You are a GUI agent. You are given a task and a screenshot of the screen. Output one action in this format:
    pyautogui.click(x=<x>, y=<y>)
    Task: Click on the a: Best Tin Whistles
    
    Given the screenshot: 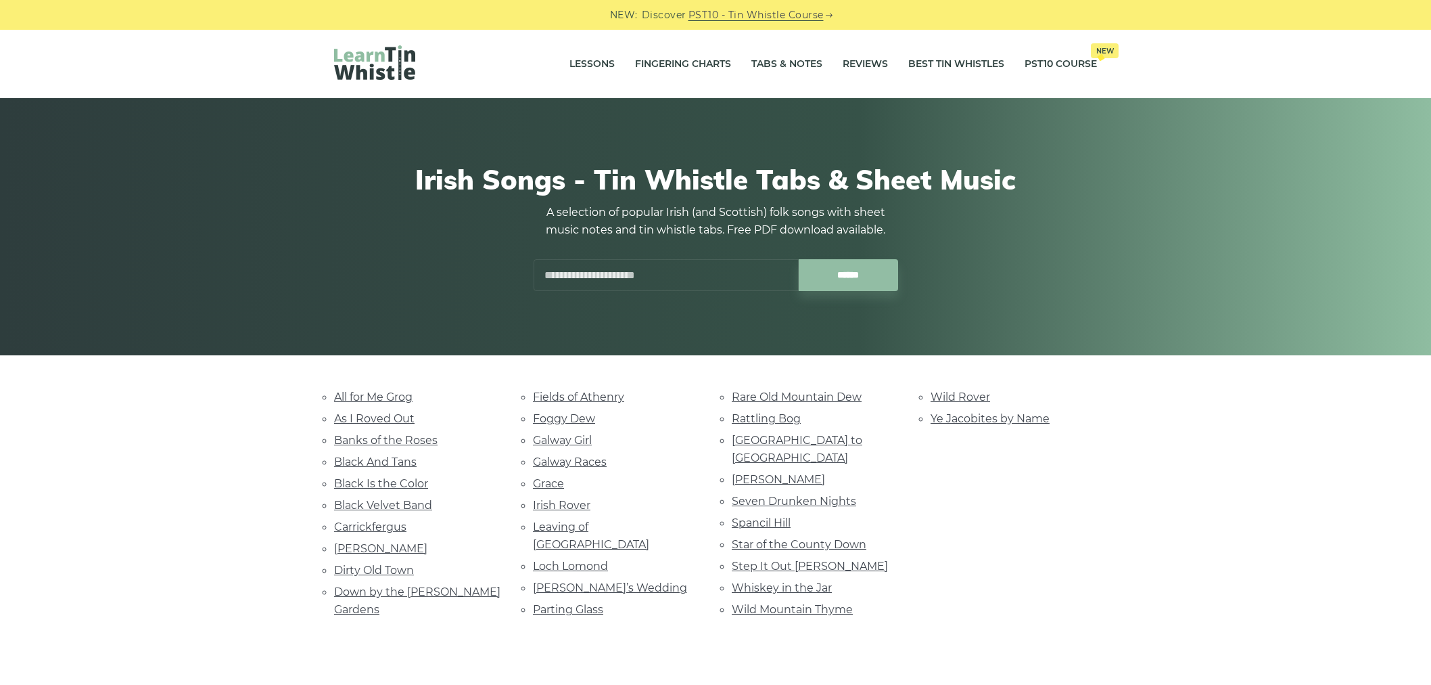 What is the action you would take?
    pyautogui.click(x=956, y=64)
    